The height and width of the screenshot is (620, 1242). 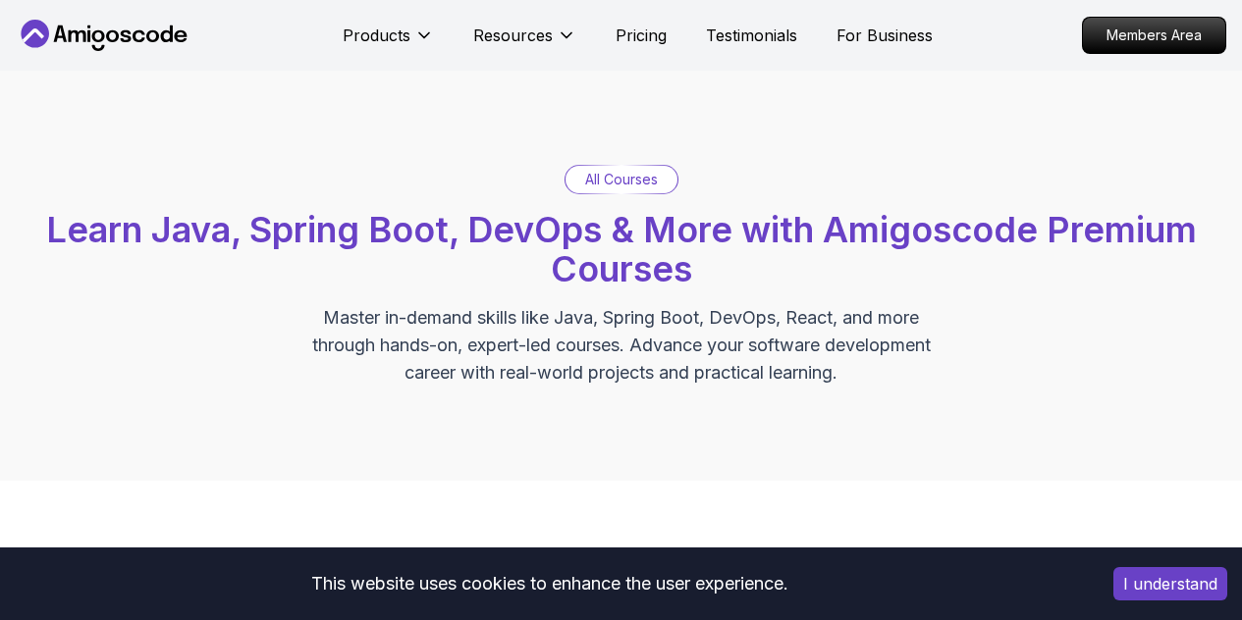 I want to click on p: For Business, so click(x=884, y=35).